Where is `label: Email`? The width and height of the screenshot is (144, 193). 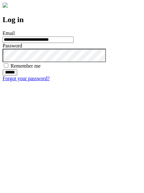 label: Email is located at coordinates (9, 33).